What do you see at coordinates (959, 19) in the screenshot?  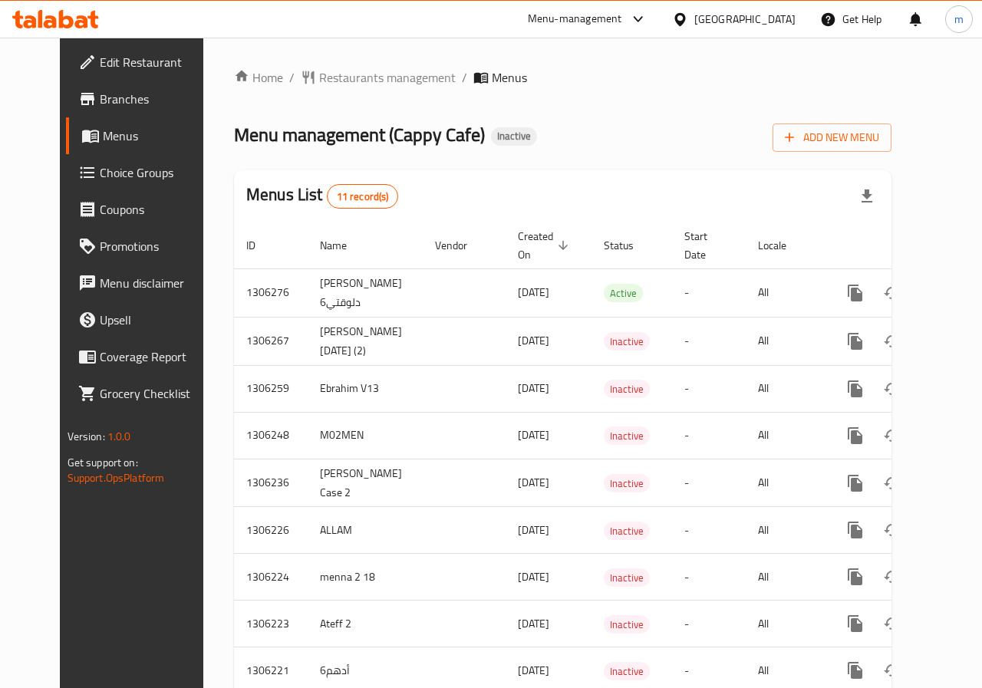 I see `span: m` at bounding box center [959, 19].